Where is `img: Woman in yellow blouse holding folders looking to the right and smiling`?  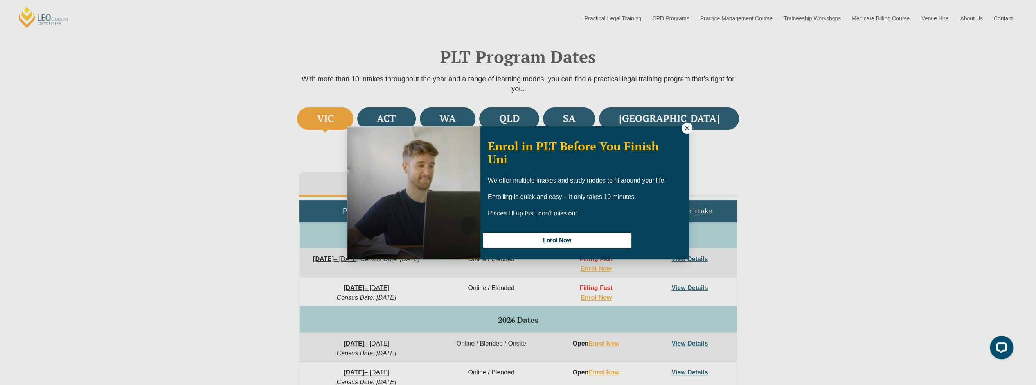
img: Woman in yellow blouse holding folders looking to the right and smiling is located at coordinates (414, 193).